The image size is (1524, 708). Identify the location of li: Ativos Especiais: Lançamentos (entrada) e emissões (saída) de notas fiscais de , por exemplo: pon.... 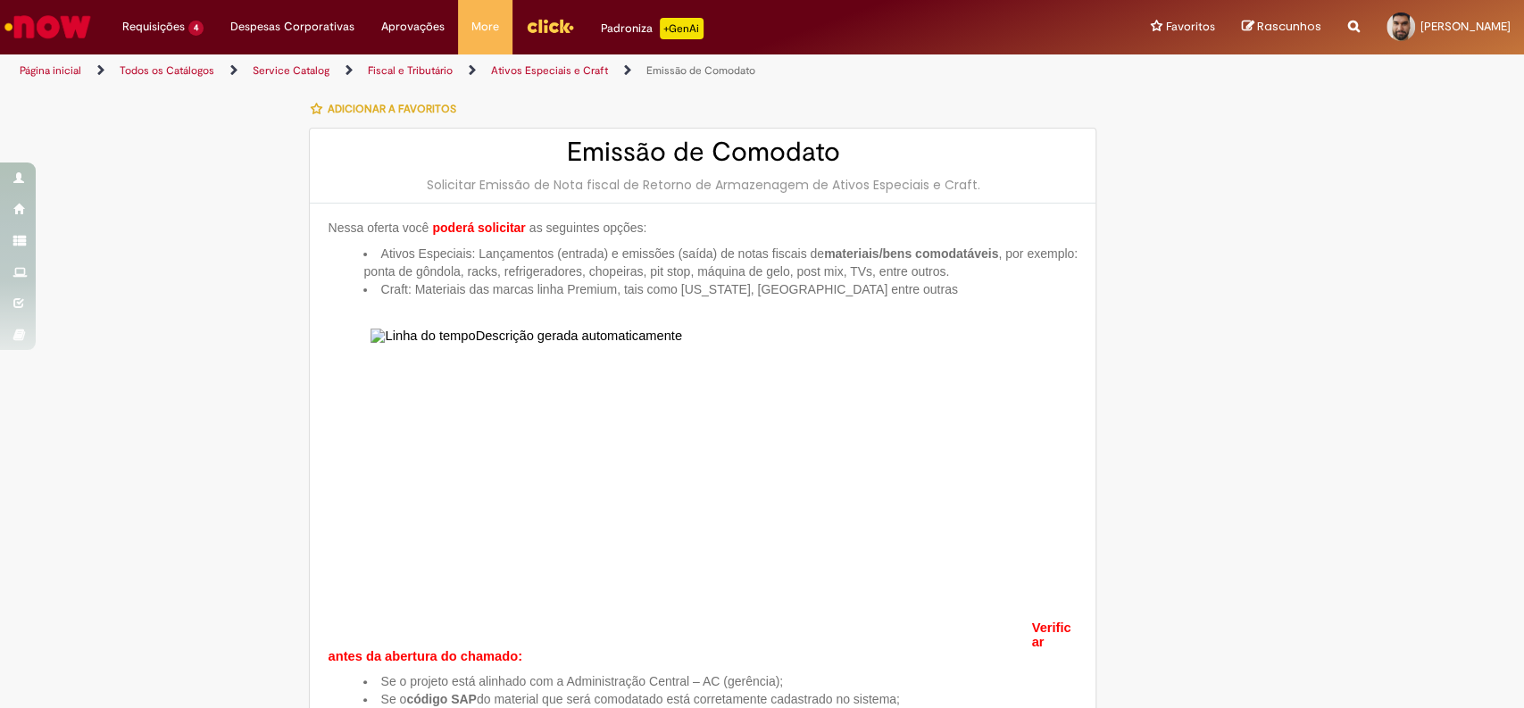
(721, 263).